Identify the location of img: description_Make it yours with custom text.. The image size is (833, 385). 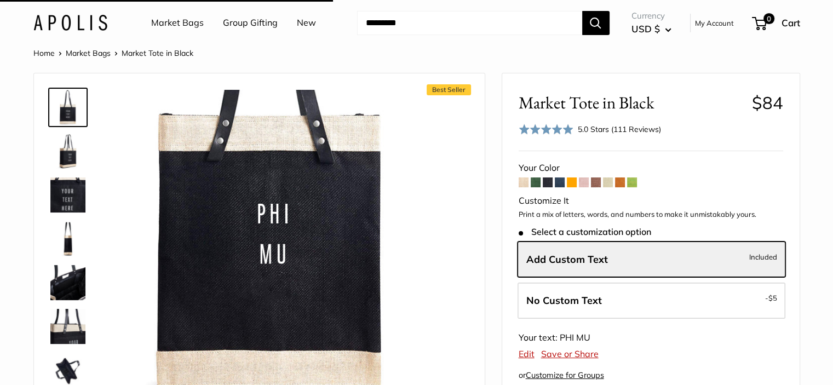
(68, 107).